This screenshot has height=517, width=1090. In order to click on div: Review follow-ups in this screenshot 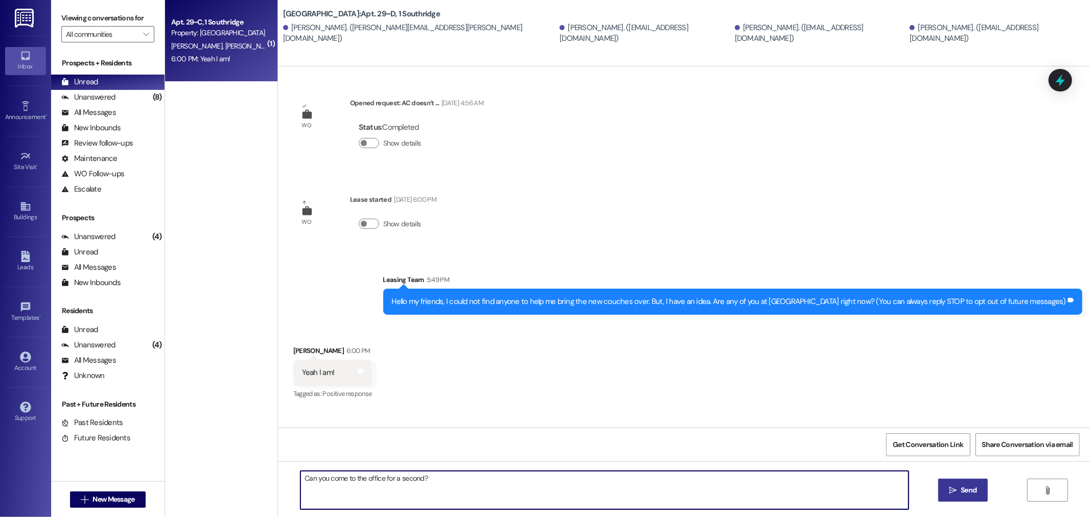, I will do `click(97, 143)`.